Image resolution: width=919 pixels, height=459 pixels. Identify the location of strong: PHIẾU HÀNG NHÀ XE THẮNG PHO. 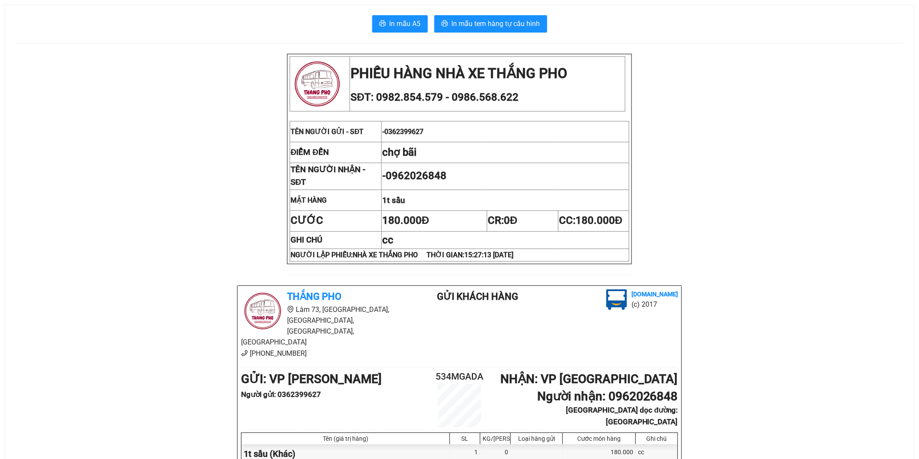
(459, 73).